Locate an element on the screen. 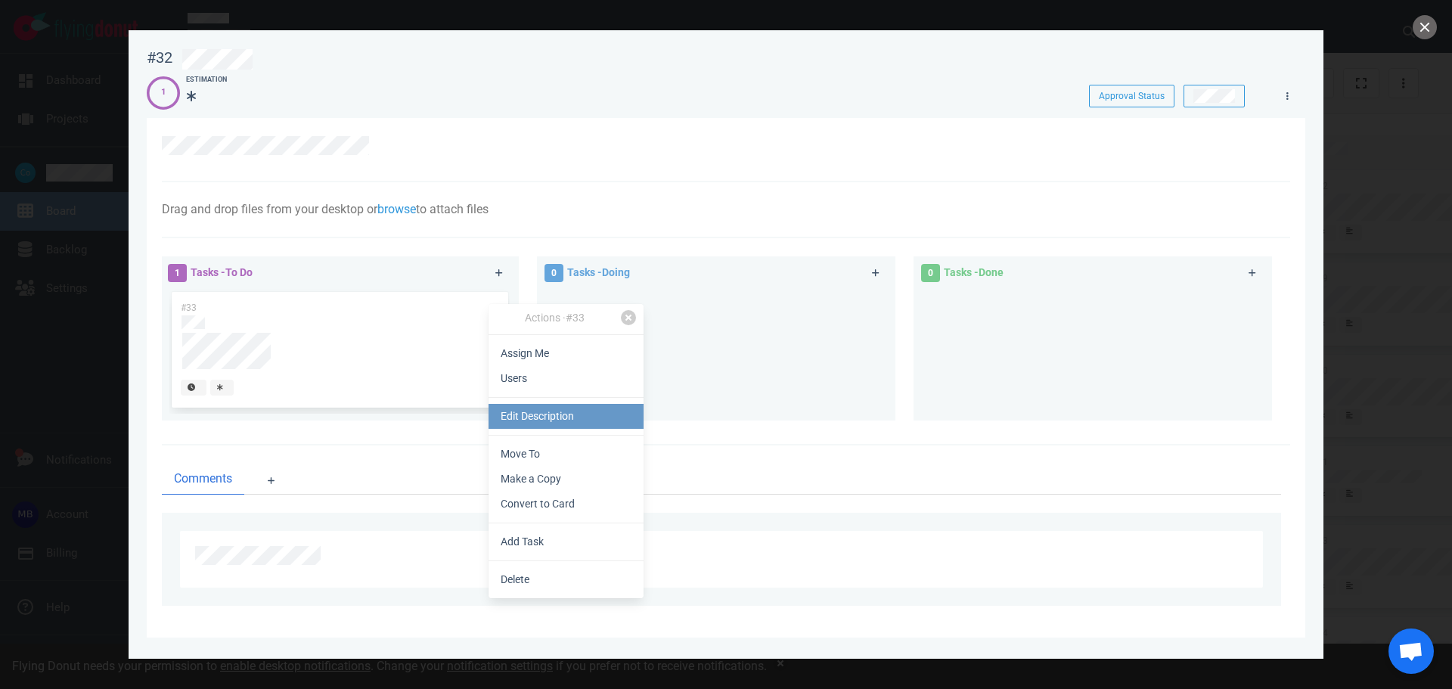 Image resolution: width=1452 pixels, height=689 pixels. span: Tasks - Doing is located at coordinates (598, 272).